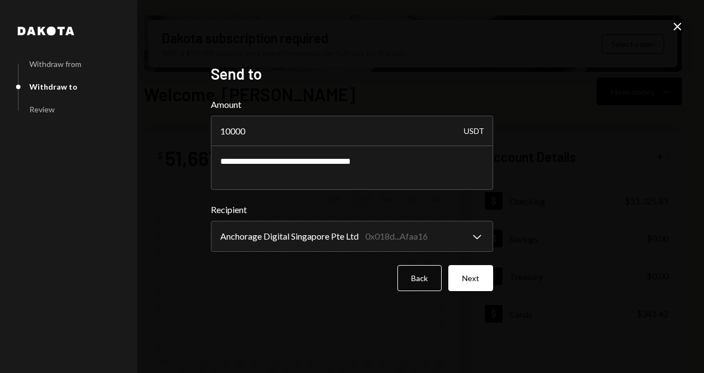 This screenshot has width=704, height=373. What do you see at coordinates (420, 278) in the screenshot?
I see `button: Back` at bounding box center [420, 278].